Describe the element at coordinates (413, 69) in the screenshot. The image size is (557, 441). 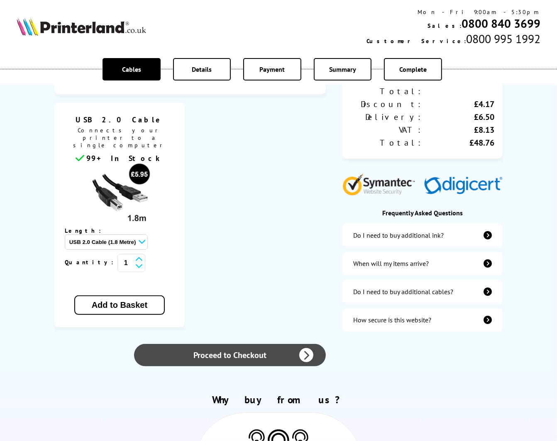
I see `span: Complete` at that location.